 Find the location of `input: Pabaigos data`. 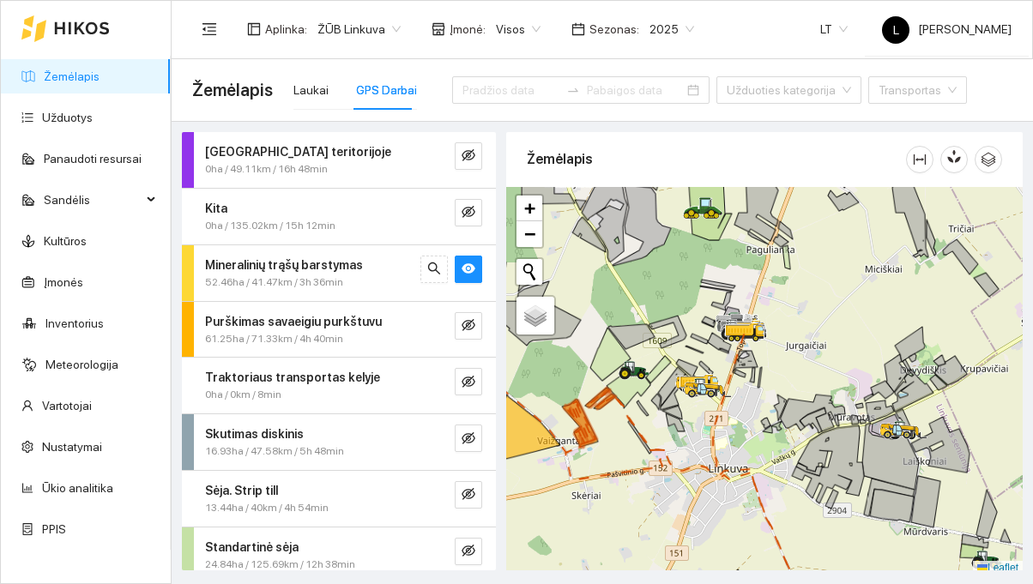

input: Pabaigos data is located at coordinates (635, 90).